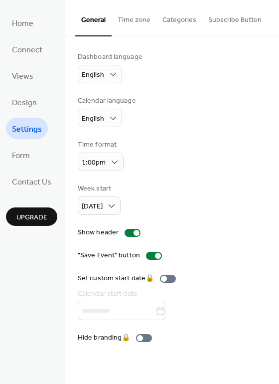  Describe the element at coordinates (24, 102) in the screenshot. I see `a: Design` at that location.